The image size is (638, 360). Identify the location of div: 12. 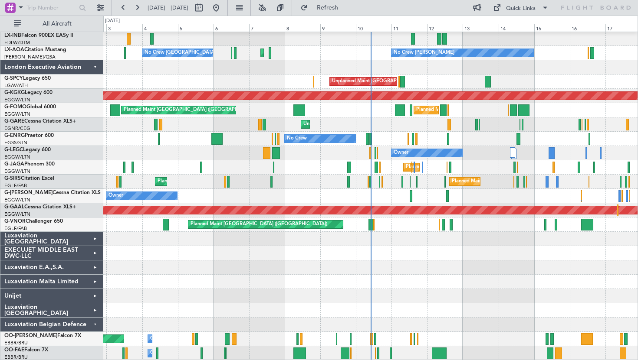
(445, 28).